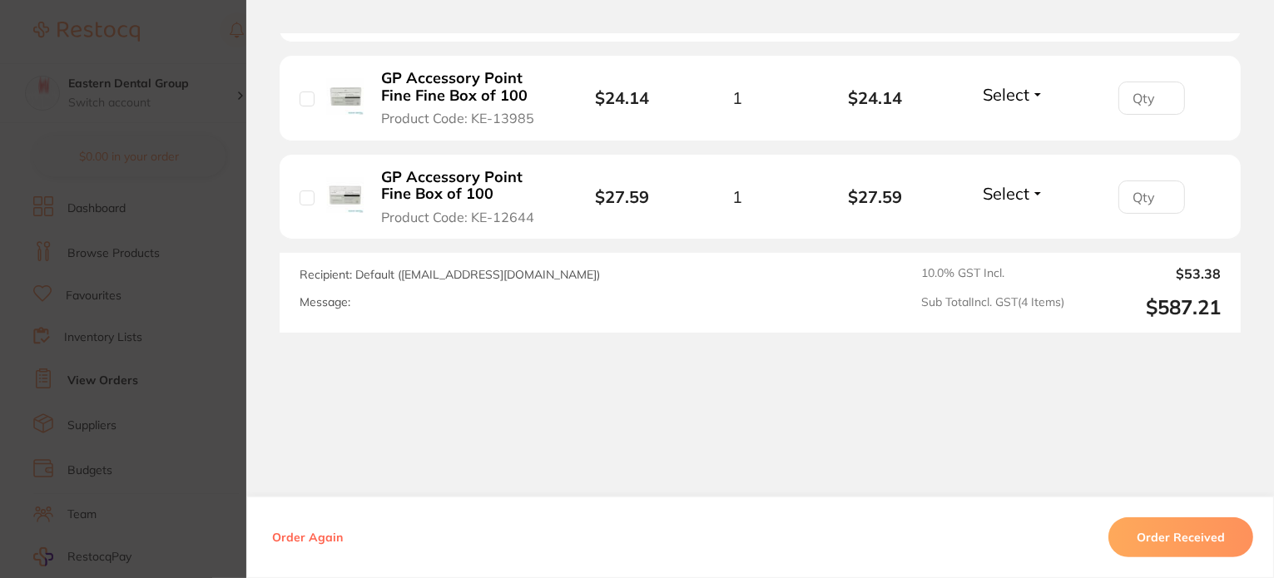 The width and height of the screenshot is (1274, 578). Describe the element at coordinates (458, 118) in the screenshot. I see `span: Product Code: KE-13985` at that location.